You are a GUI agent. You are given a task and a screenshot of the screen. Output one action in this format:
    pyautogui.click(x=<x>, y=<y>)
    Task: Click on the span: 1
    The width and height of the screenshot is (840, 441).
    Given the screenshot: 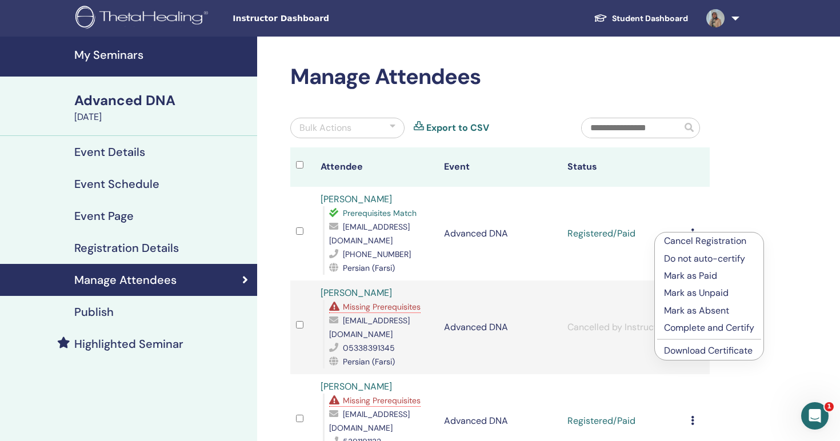 What is the action you would take?
    pyautogui.click(x=829, y=407)
    